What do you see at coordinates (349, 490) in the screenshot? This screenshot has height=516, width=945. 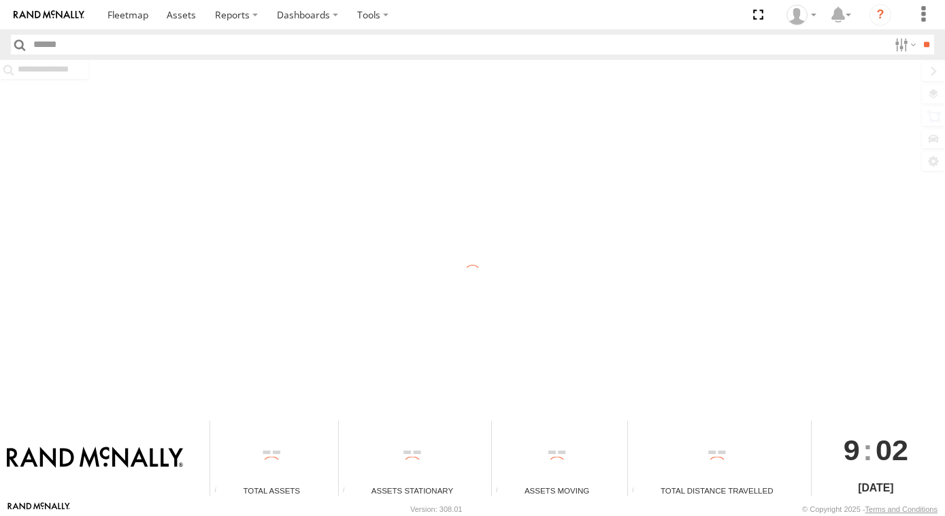 I see `div: Total number of assets current stationary.` at bounding box center [349, 490].